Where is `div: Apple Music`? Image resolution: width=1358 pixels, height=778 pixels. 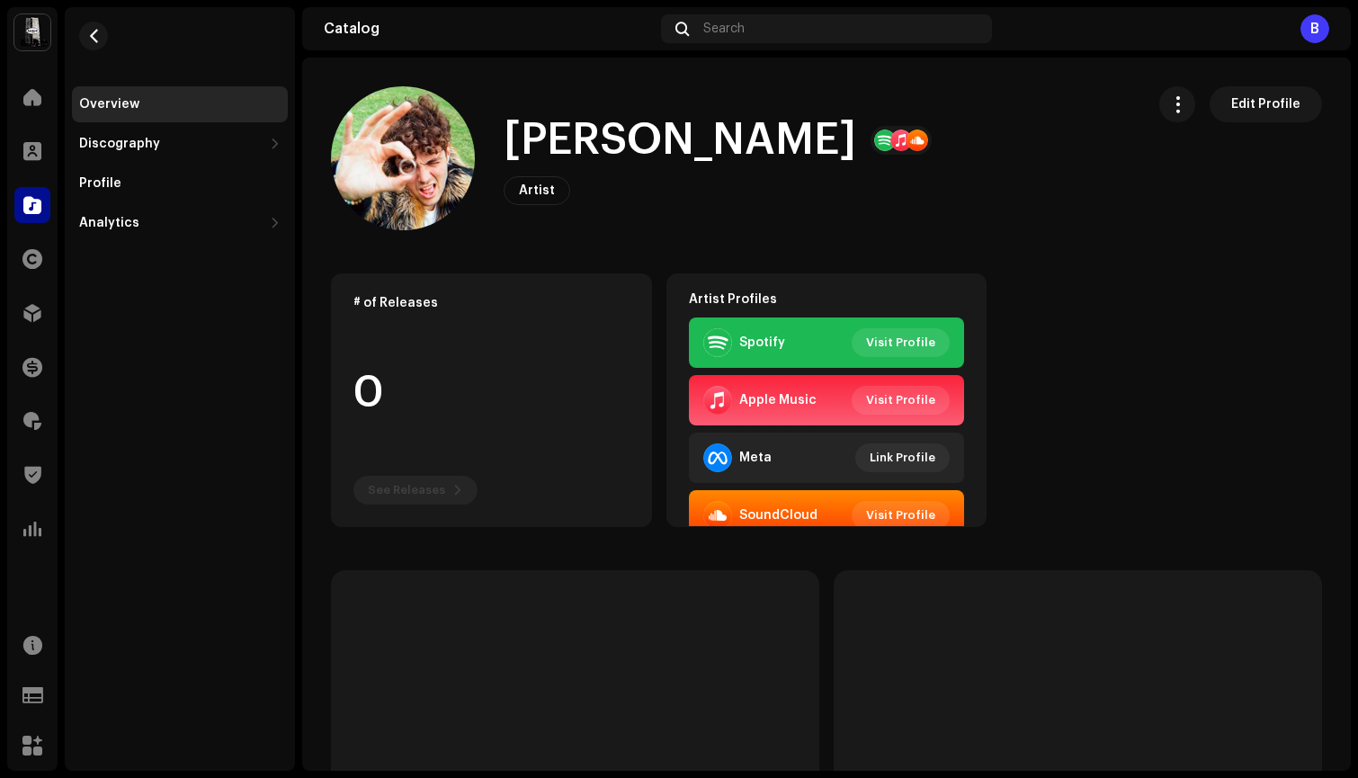
div: Apple Music is located at coordinates (778, 400).